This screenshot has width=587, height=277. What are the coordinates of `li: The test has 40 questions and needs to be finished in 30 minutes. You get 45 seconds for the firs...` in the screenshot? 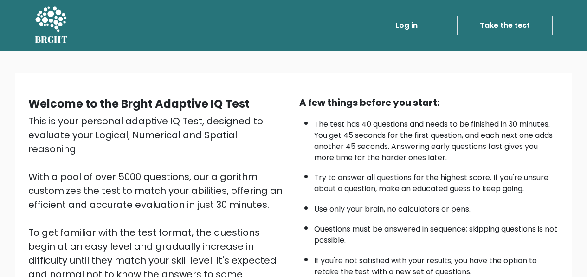 It's located at (437, 139).